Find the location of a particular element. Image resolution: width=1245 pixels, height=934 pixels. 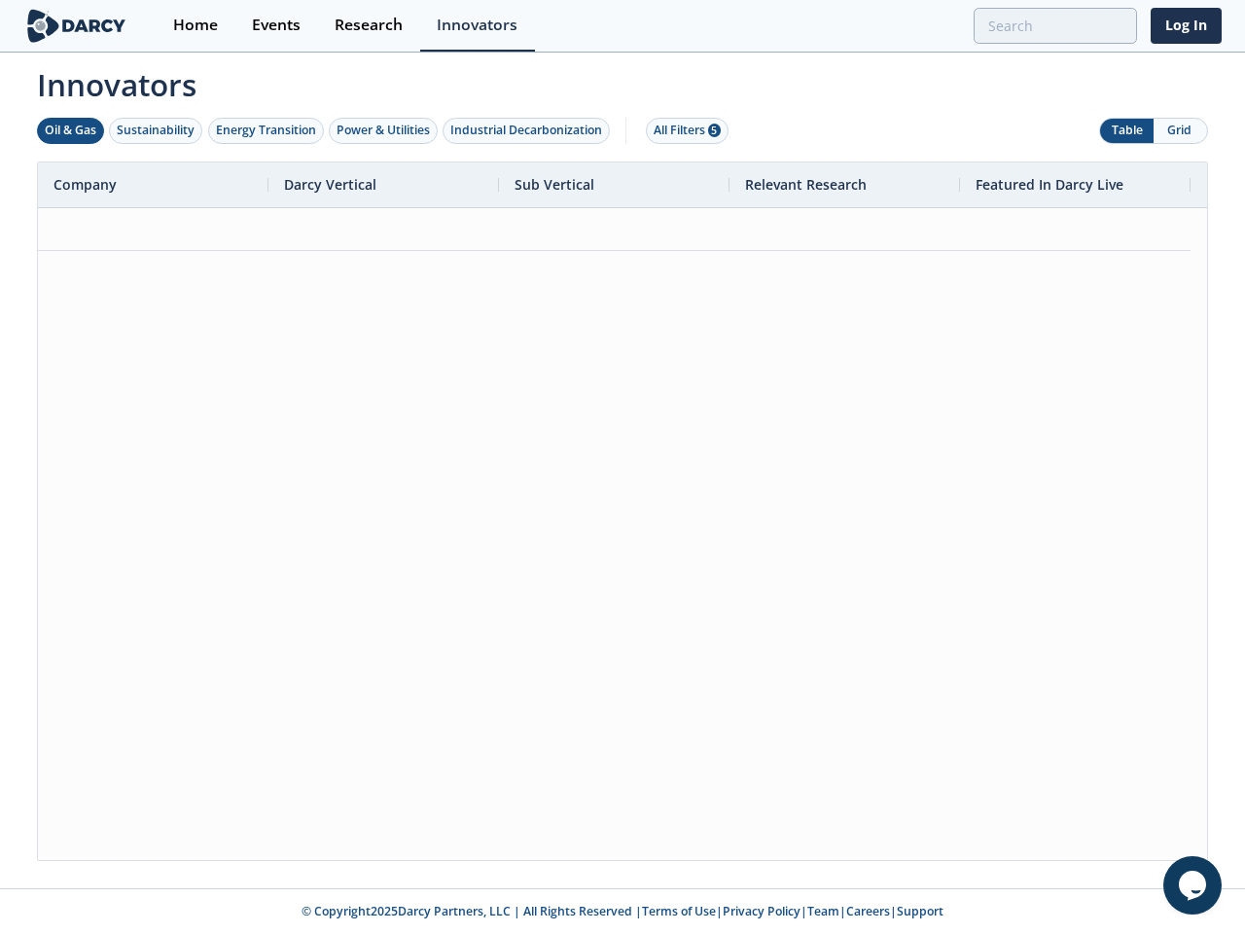

span: Darcy Vertical is located at coordinates (330, 184).